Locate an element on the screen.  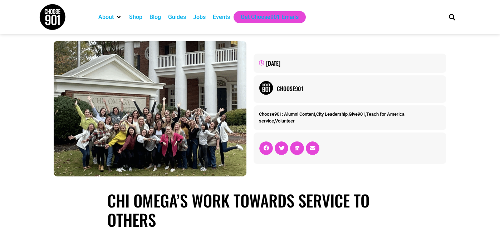
a: About is located at coordinates (106, 17).